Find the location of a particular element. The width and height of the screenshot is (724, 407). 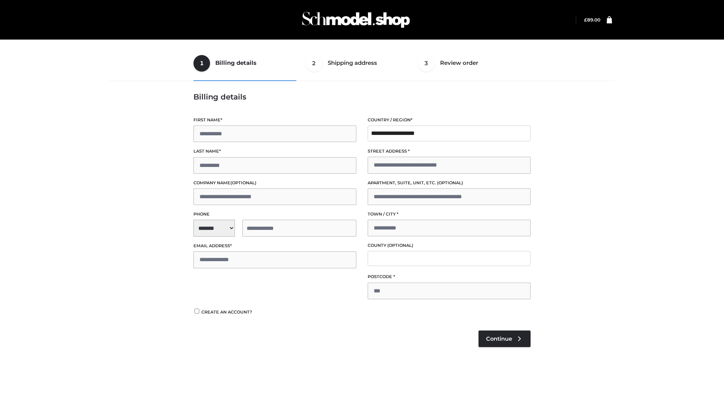

label: County is located at coordinates (449, 245).